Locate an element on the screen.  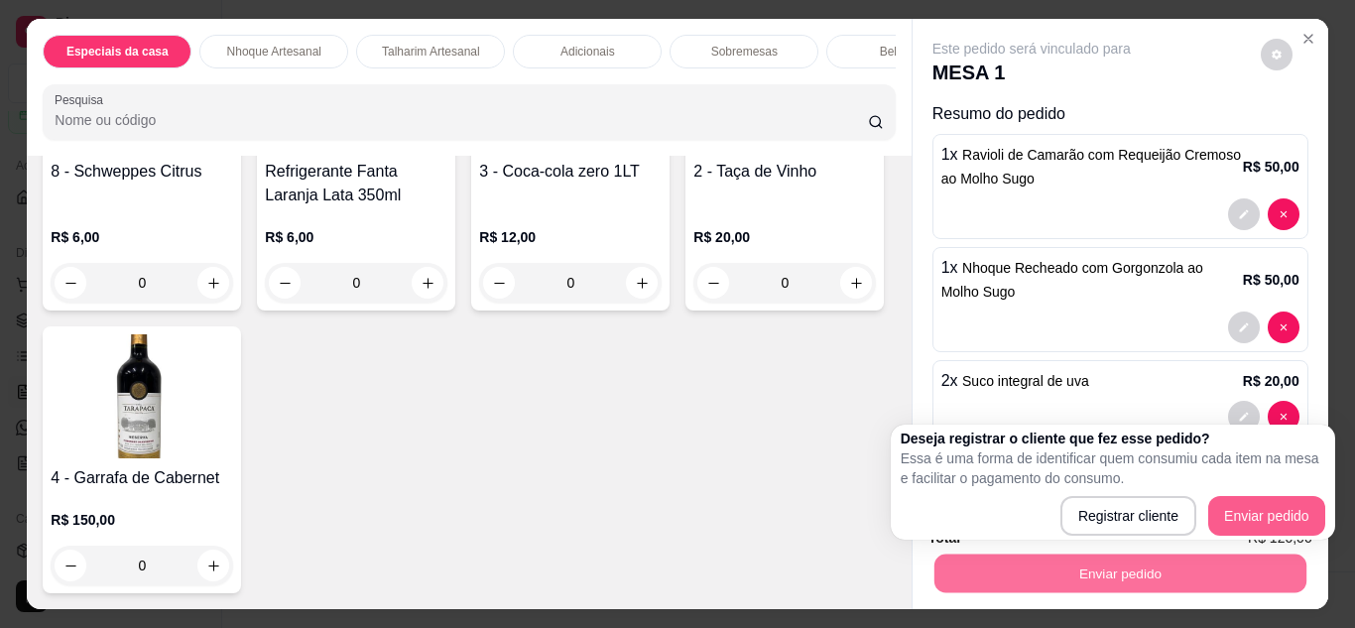
span: Ravioli de Camarão com Requeijão Cremoso ao Molho Sugo is located at coordinates (1091, 167).